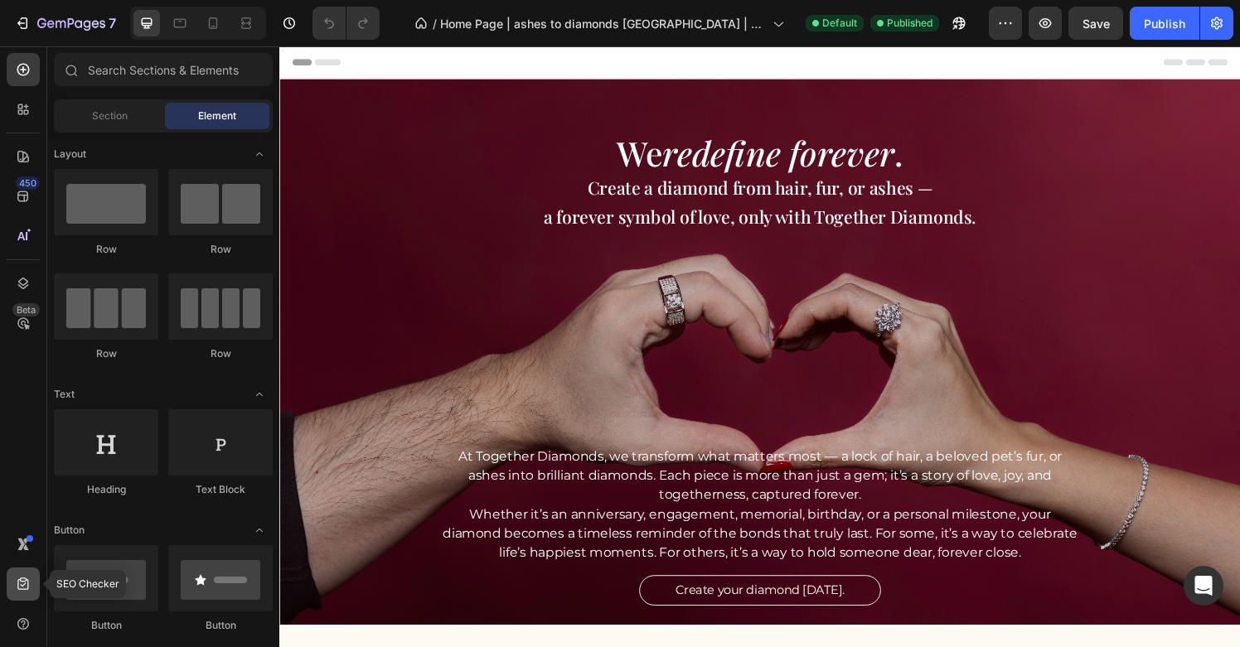  Describe the element at coordinates (220, 490) in the screenshot. I see `div: Text Block` at that location.